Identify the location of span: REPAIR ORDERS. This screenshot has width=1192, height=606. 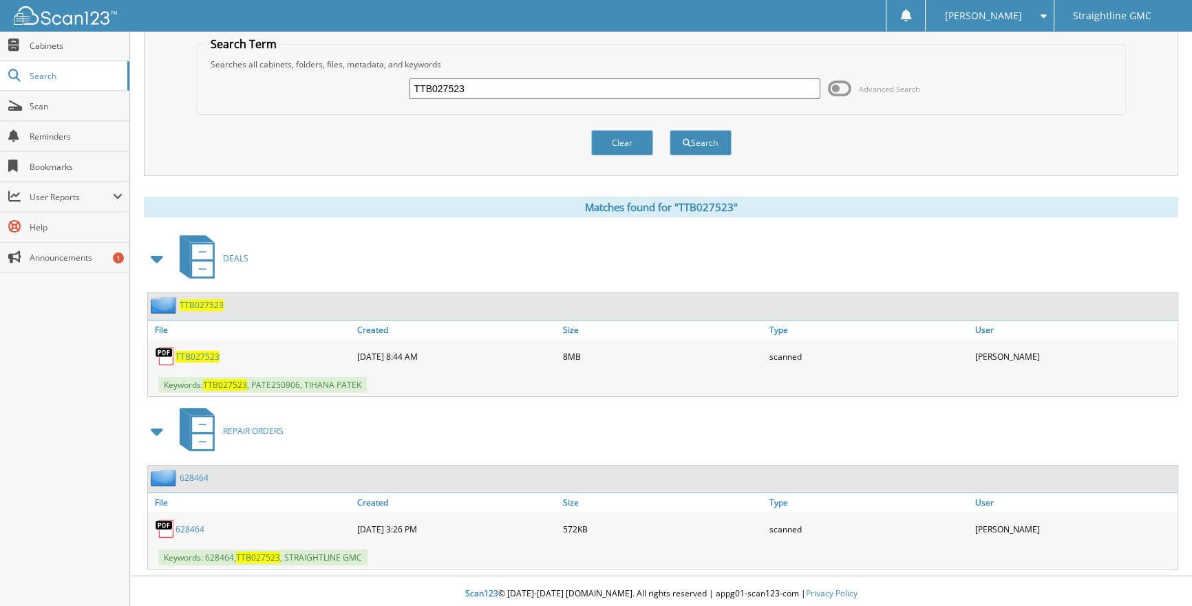
(253, 431).